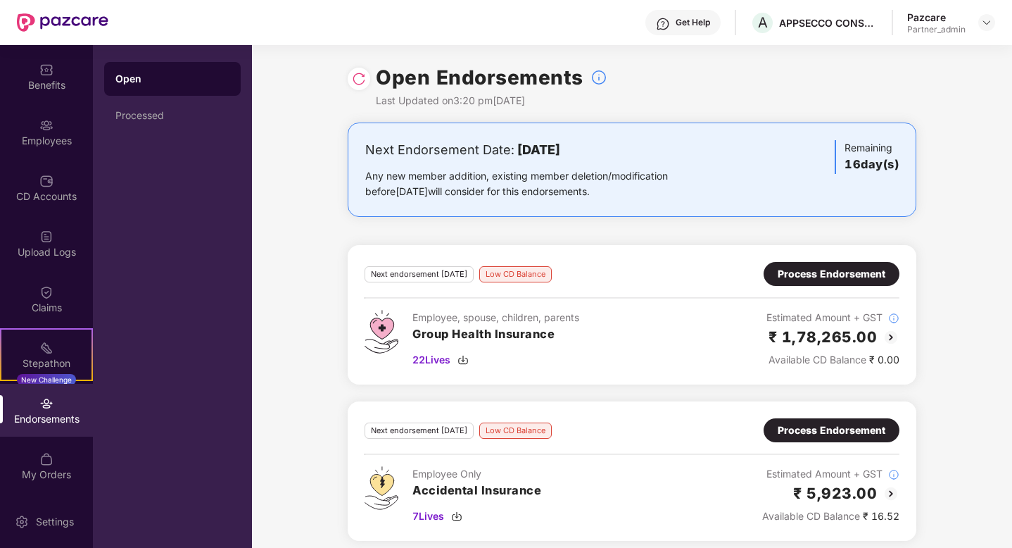 This screenshot has height=548, width=1012. I want to click on img: svg+xml;base64,PHN2ZyBpZD0iU2V0dGluZy0yMHgyMCIgeG1sbnM9Imh0dHA6Ly93d3cudzMub3JnLzIwMDAvc3ZnIiB3aW..., so click(22, 522).